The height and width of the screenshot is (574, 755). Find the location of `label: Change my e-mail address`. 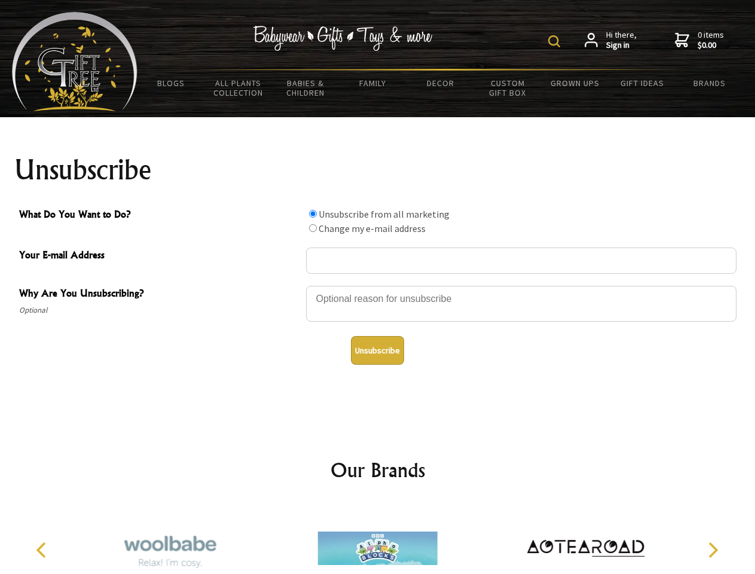

label: Change my e-mail address is located at coordinates (372, 228).